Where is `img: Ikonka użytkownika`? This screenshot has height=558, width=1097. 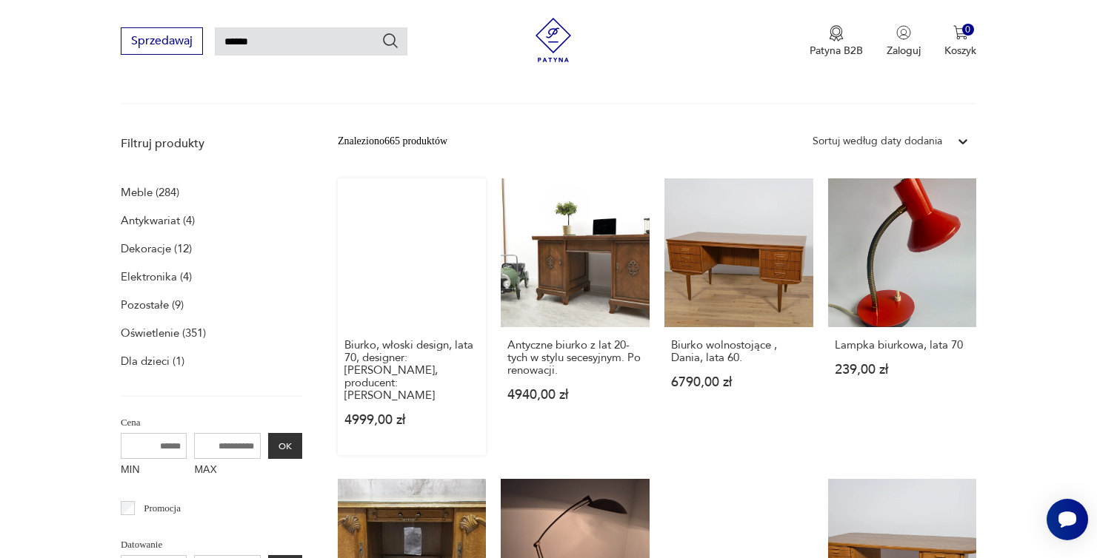 img: Ikonka użytkownika is located at coordinates (903, 33).